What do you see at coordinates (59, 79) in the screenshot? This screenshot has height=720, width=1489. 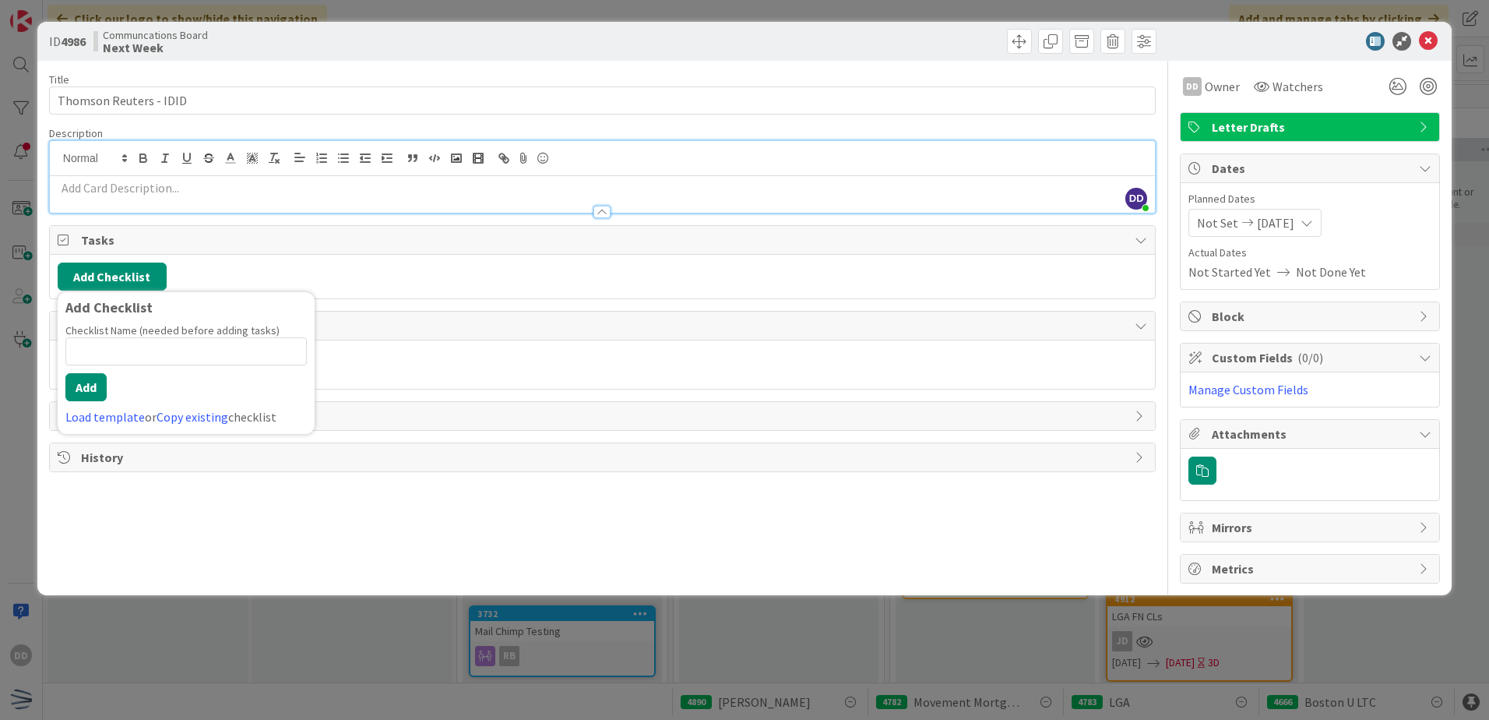 I see `label: Title` at bounding box center [59, 79].